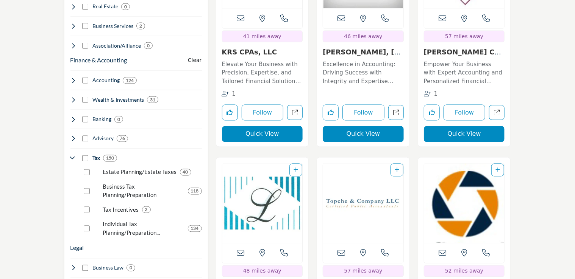 The image size is (575, 279). What do you see at coordinates (122, 139) in the screenshot?
I see `b: 76` at bounding box center [122, 139].